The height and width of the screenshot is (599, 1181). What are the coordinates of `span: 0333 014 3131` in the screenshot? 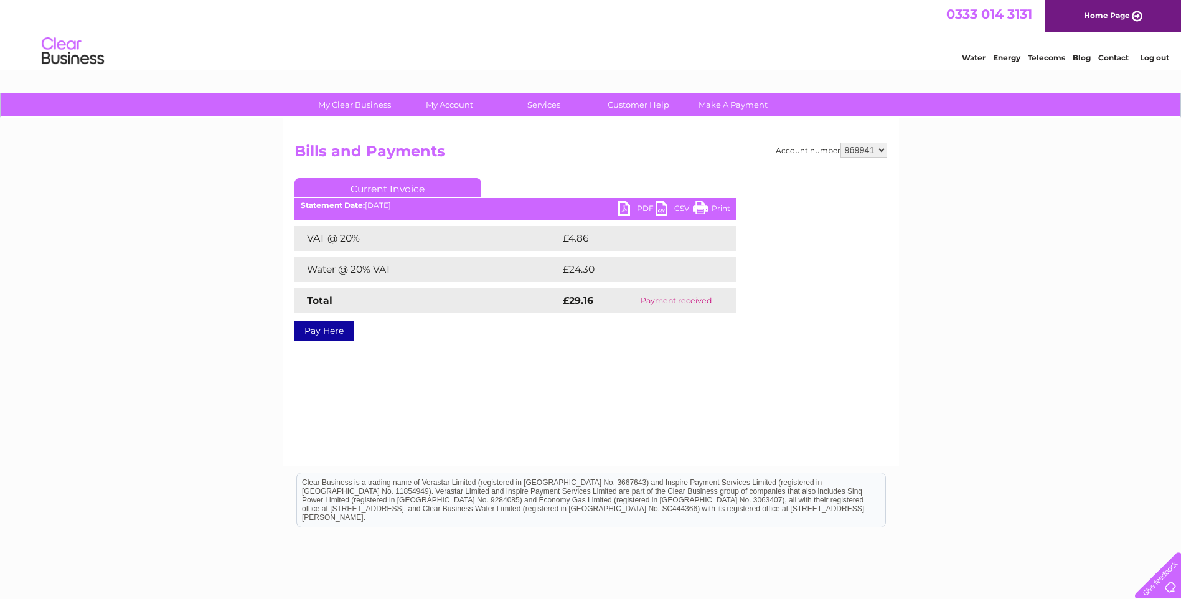 It's located at (989, 14).